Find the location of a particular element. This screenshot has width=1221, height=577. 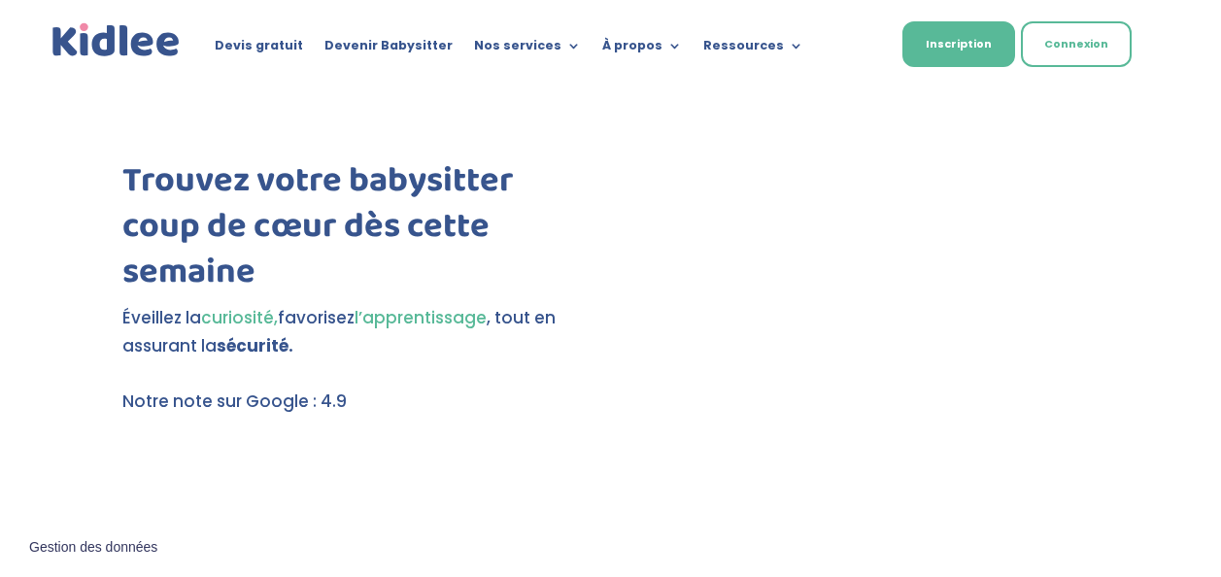

a: À propos is located at coordinates (642, 50).